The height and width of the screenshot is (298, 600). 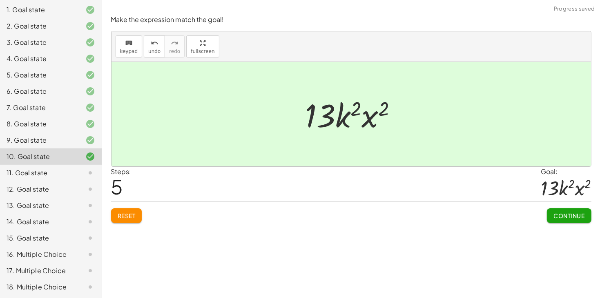 I want to click on i: redo, so click(x=174, y=43).